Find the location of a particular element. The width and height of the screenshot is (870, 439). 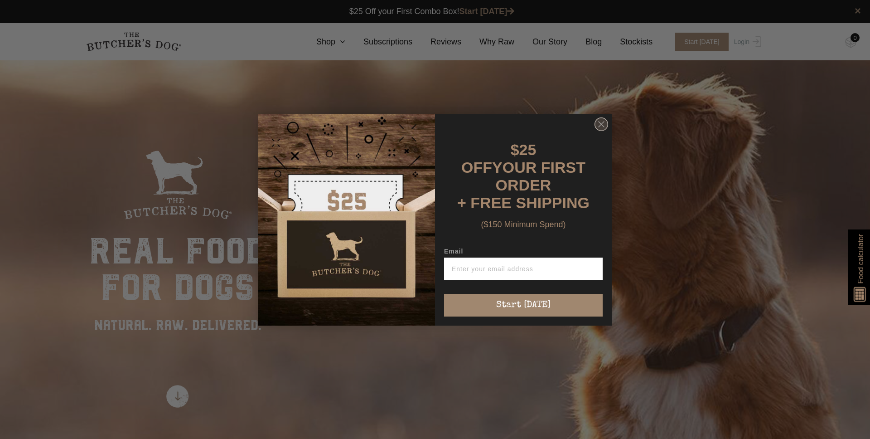

span: ($150 Minimum Spend) is located at coordinates (523, 224).